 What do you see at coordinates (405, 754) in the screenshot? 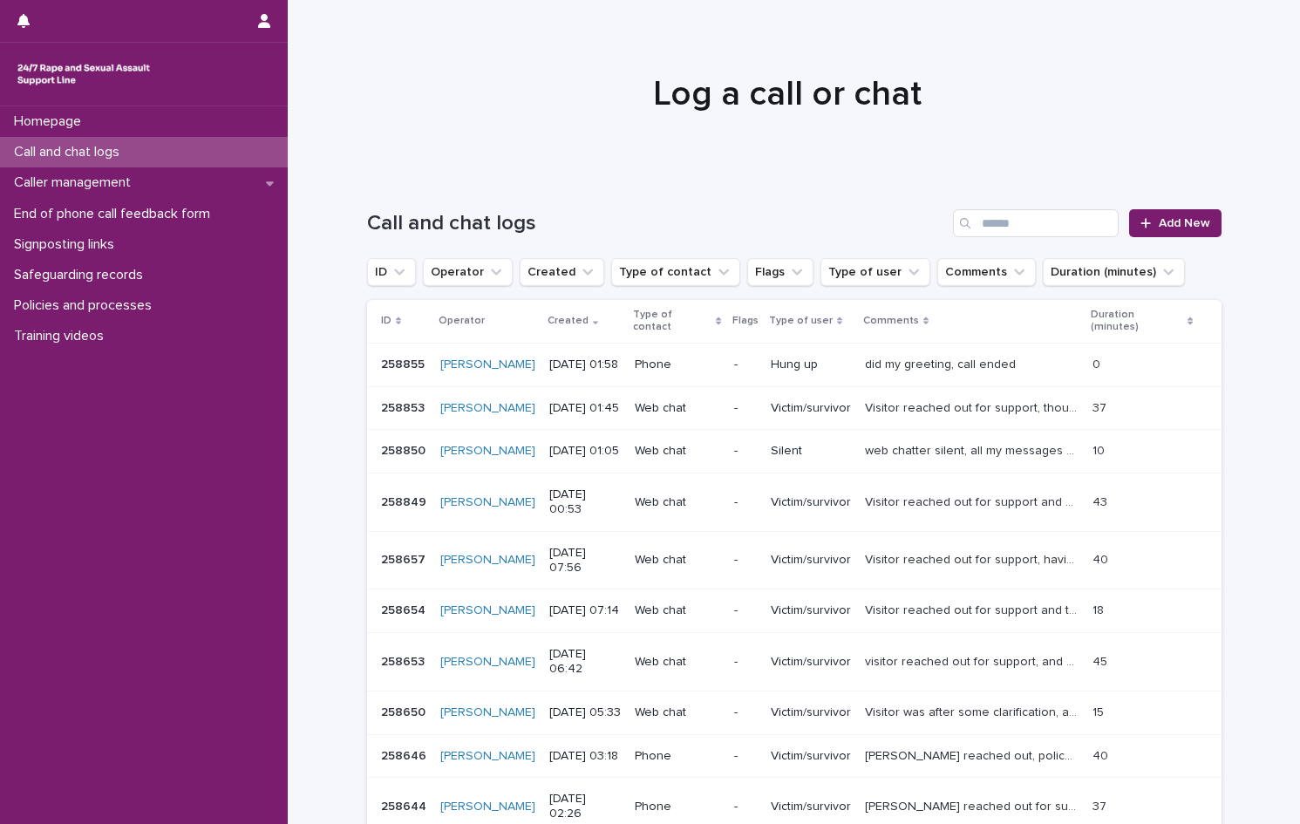
I see `p: 258646` at bounding box center [405, 754].